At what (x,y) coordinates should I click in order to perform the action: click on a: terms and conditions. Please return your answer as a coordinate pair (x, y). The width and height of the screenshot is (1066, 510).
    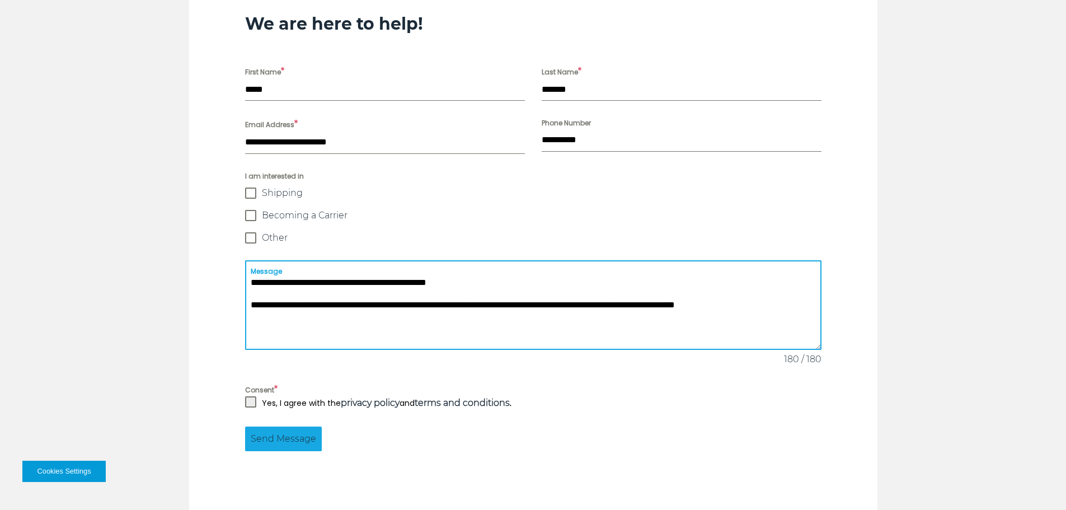
    Looking at the image, I should click on (462, 402).